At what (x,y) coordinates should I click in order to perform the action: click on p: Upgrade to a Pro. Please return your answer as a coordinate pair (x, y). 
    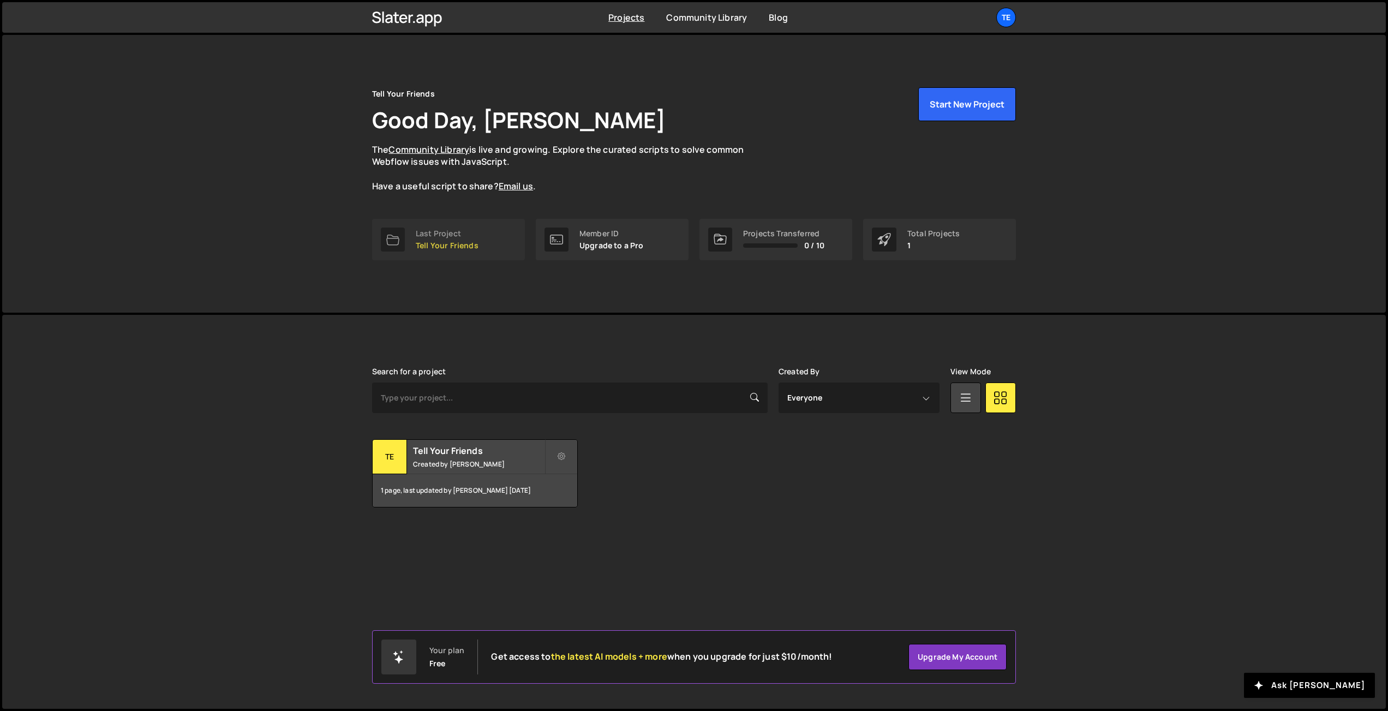
    Looking at the image, I should click on (611, 245).